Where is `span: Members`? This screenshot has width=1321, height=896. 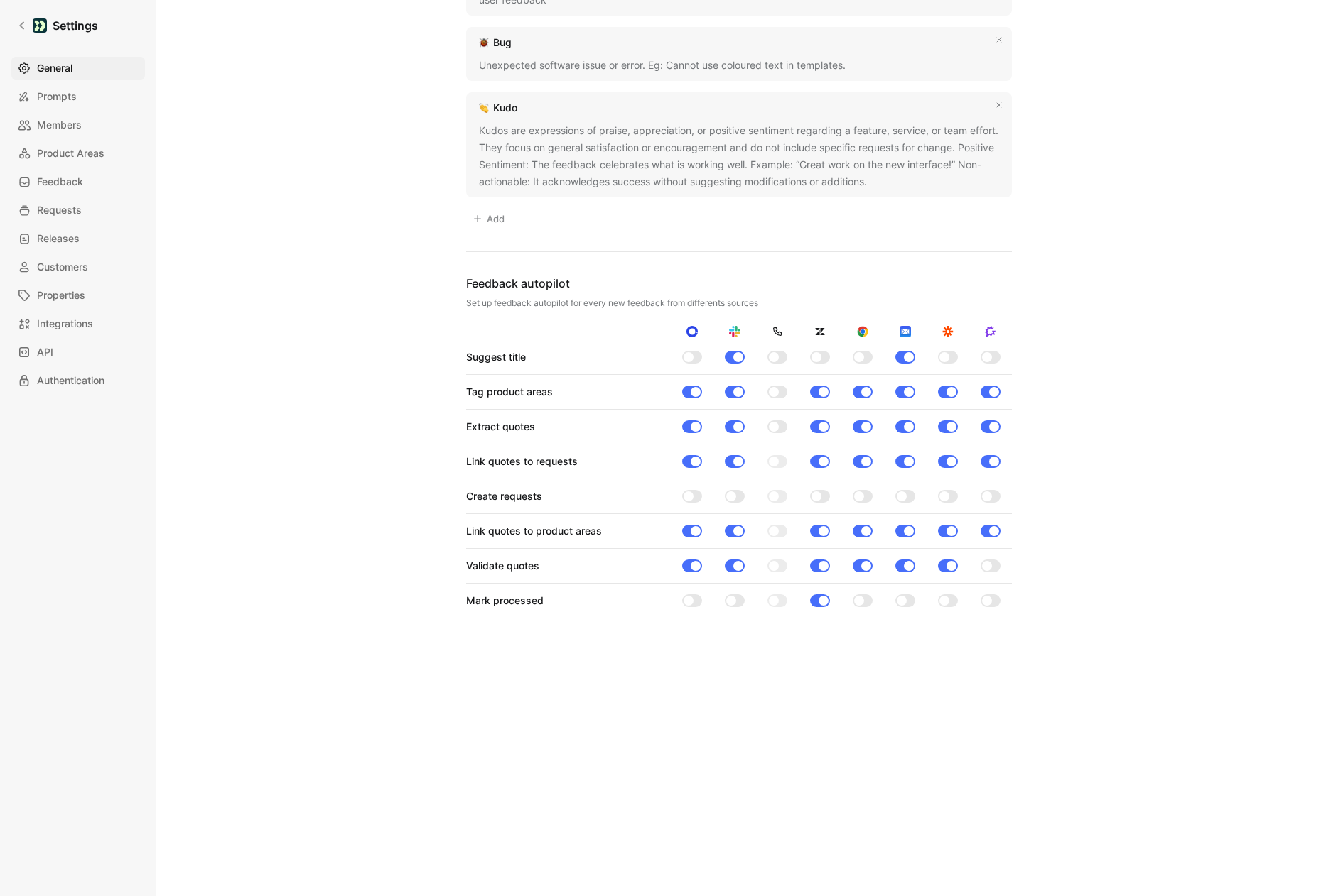
span: Members is located at coordinates (59, 125).